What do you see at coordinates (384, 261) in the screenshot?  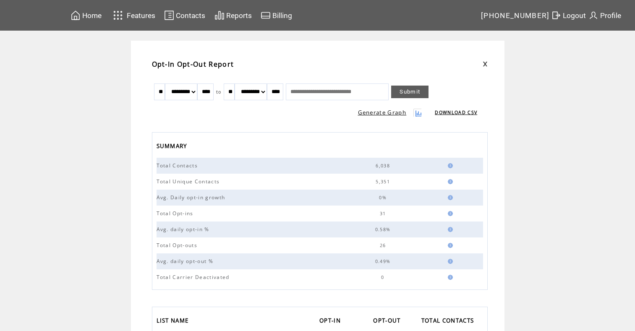 I see `span: 0.49%` at bounding box center [384, 261].